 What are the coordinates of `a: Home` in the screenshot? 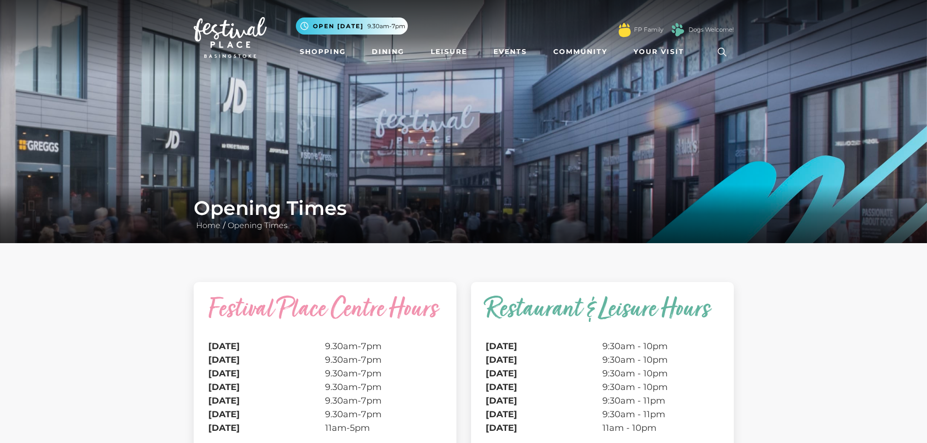 It's located at (208, 225).